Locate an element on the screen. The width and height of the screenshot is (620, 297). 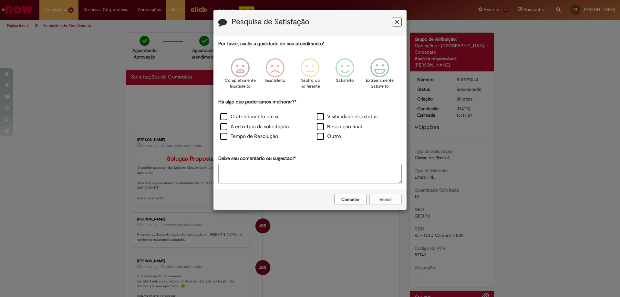
label: Pesquisa de Satisfação is located at coordinates (270, 22).